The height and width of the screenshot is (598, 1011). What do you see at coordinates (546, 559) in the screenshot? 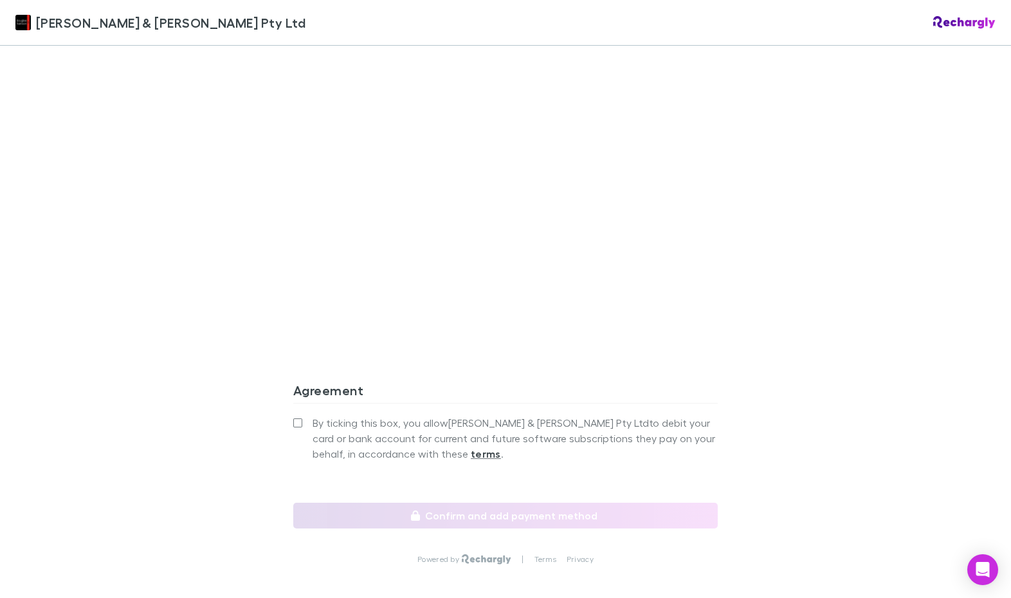
I see `p: Terms` at bounding box center [546, 559].